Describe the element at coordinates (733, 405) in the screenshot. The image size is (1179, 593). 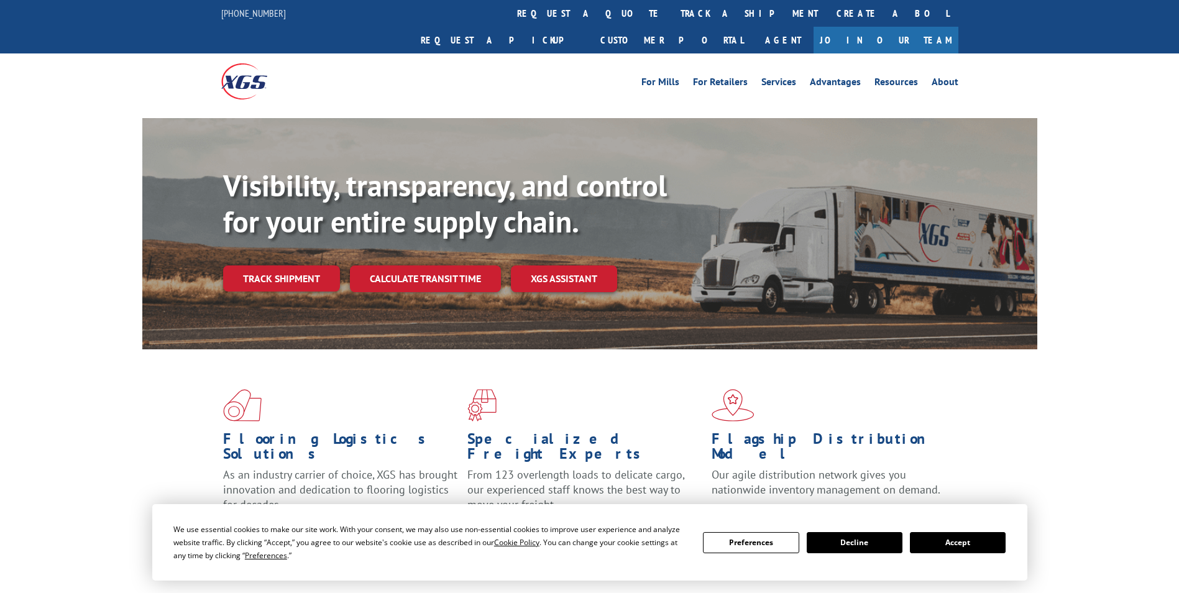
I see `img: xgs-icon-flagship-distribution-model-red` at that location.